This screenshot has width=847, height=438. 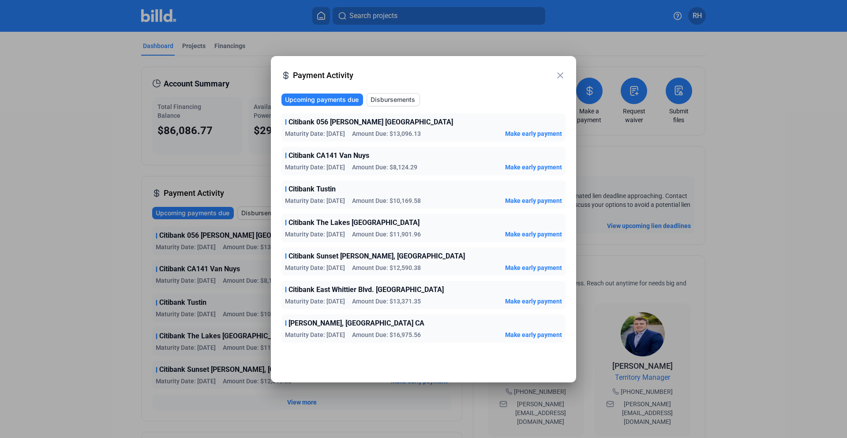 What do you see at coordinates (424, 75) in the screenshot?
I see `span: Payment Activity` at bounding box center [424, 75].